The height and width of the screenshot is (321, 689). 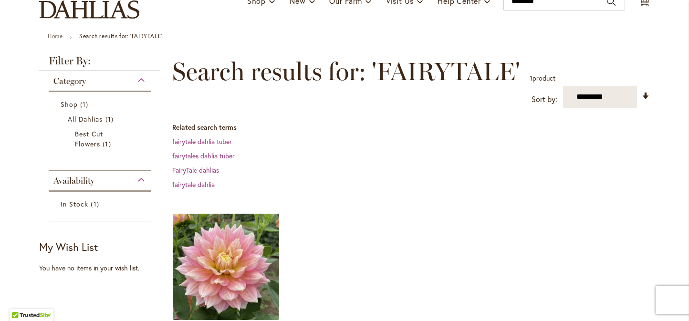 What do you see at coordinates (101, 139) in the screenshot?
I see `a: Best Cut Flowers` at bounding box center [101, 139].